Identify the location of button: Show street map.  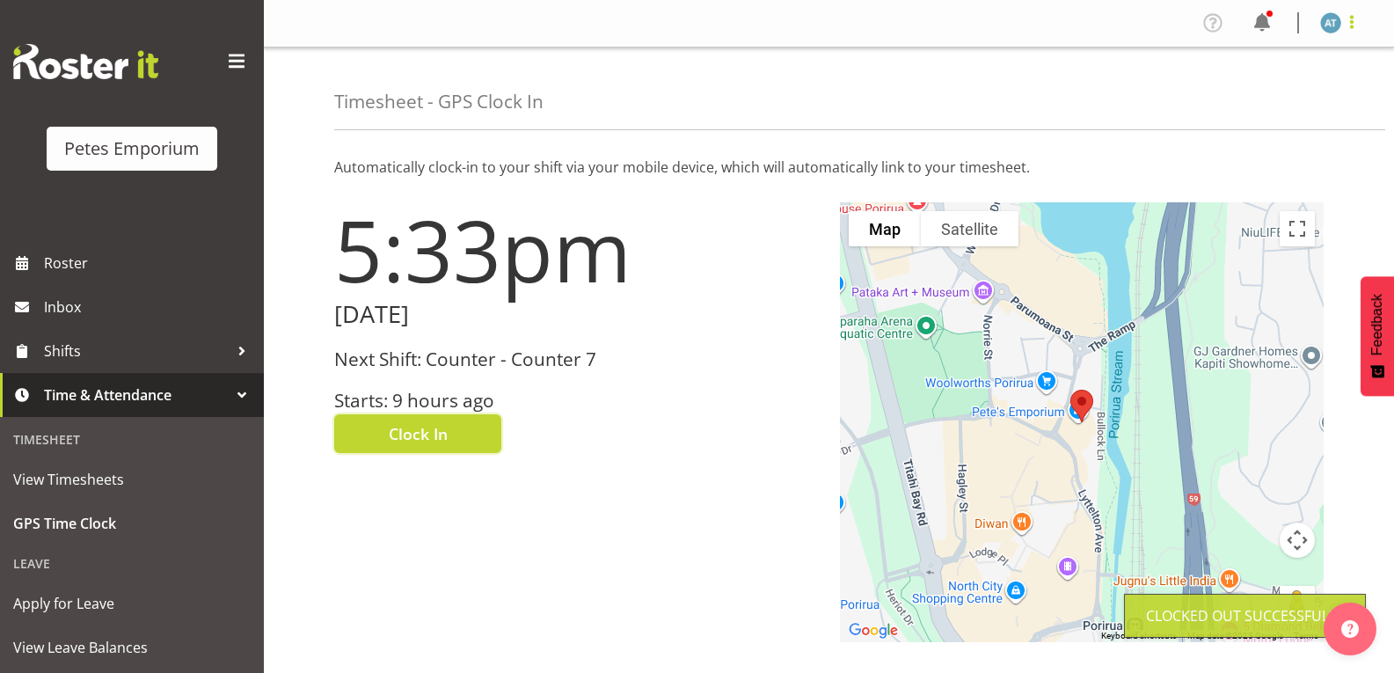
(885, 229).